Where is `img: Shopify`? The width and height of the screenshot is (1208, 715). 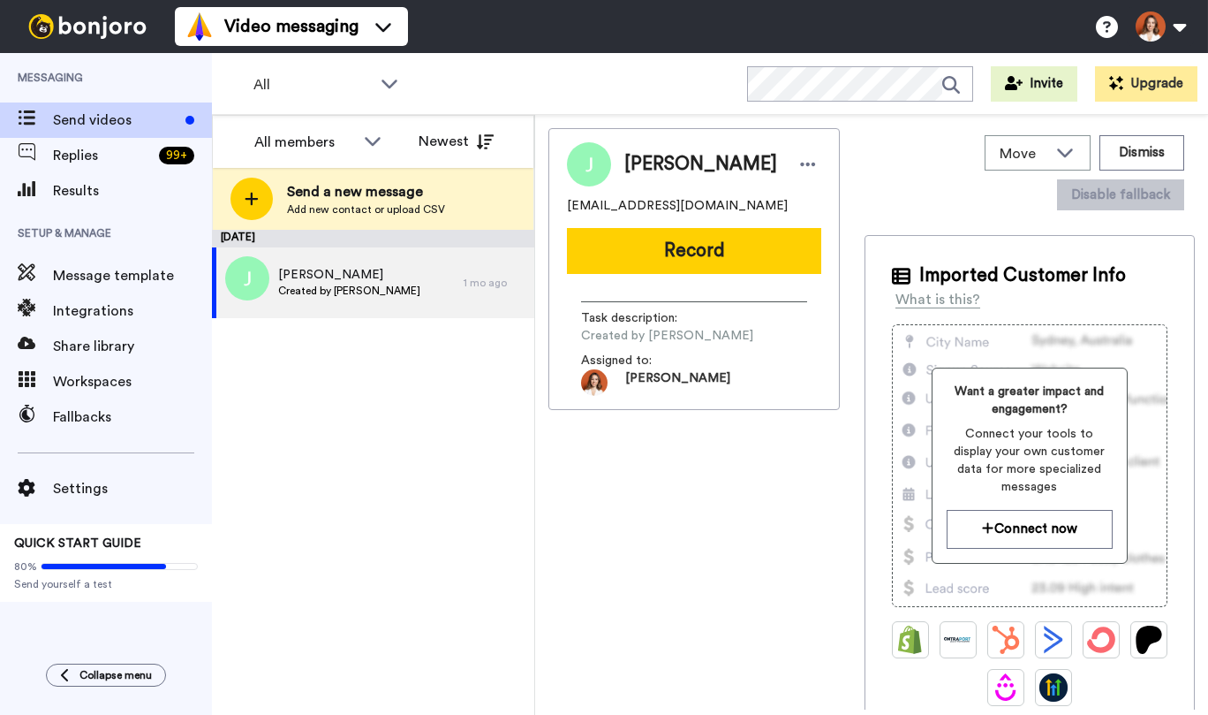 img: Shopify is located at coordinates (911, 639).